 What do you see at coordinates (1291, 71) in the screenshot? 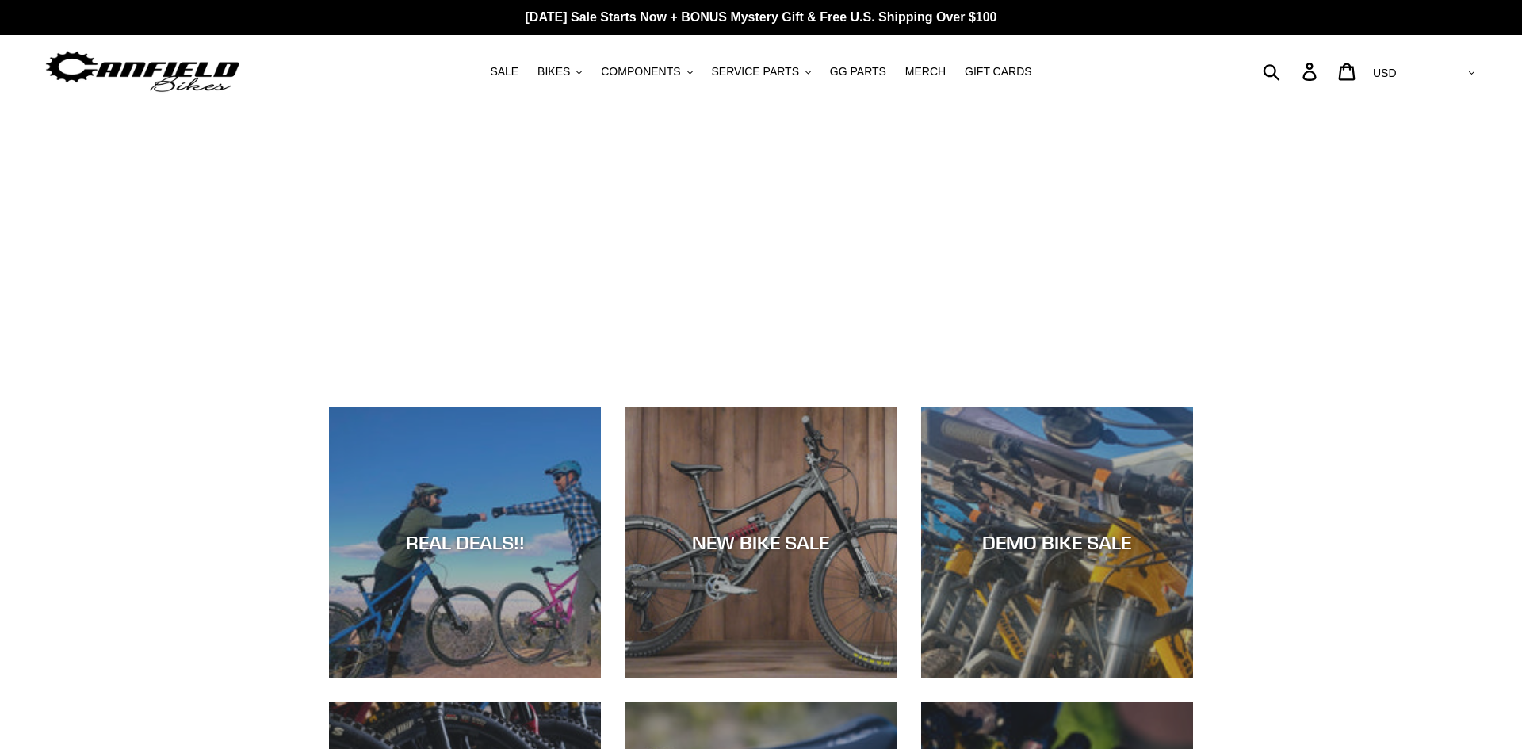
I see `input: Search` at bounding box center [1291, 71].